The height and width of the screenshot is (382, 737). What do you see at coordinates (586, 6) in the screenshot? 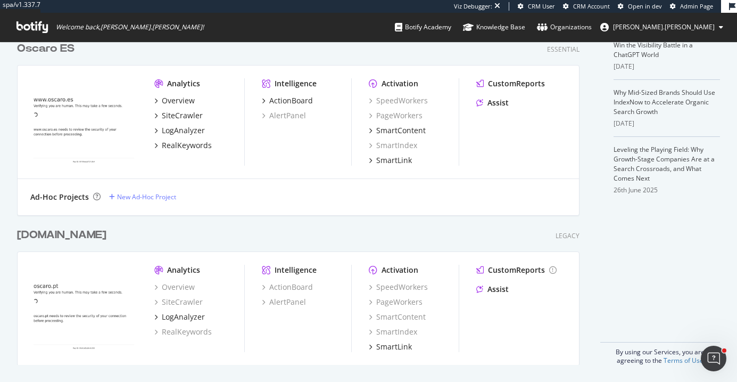
I see `a: CRM Account` at bounding box center [586, 6].